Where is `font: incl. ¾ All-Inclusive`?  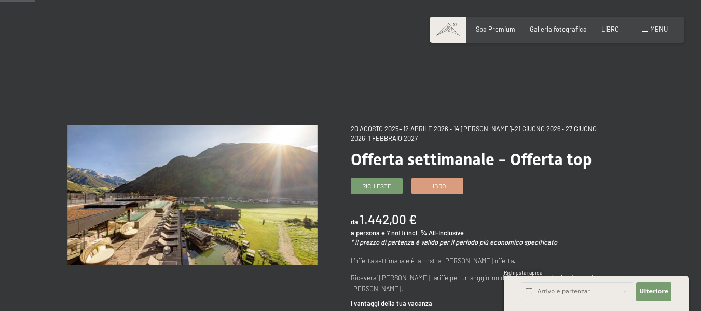 font: incl. ¾ All-Inclusive is located at coordinates (435, 232).